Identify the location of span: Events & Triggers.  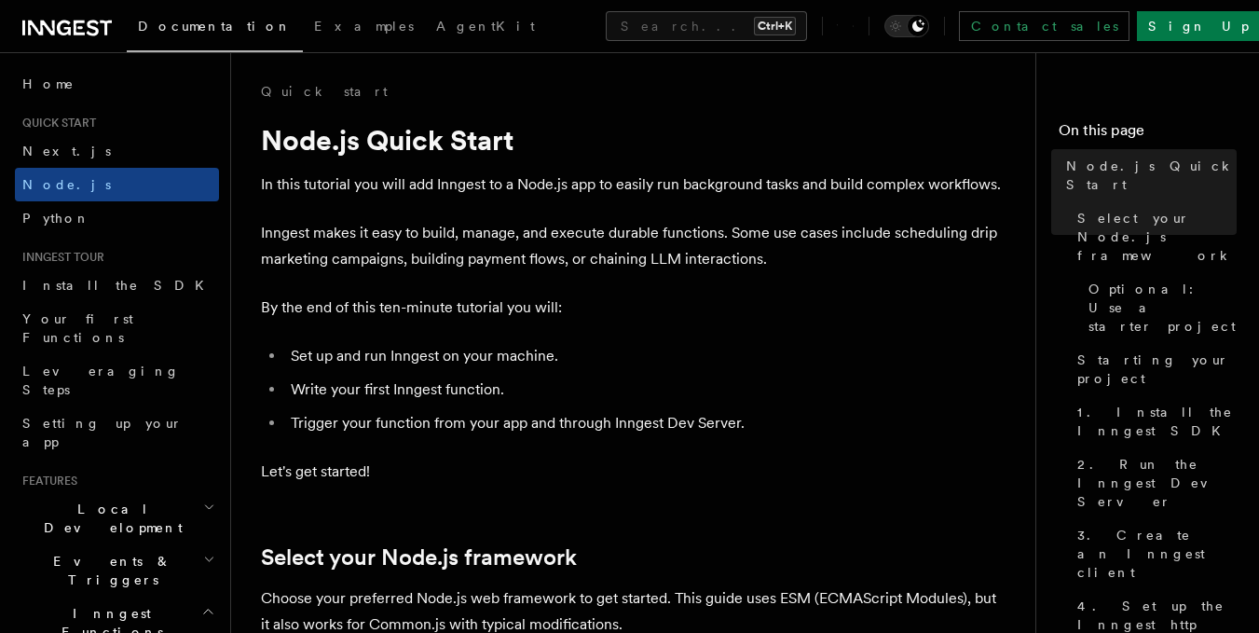
(109, 570).